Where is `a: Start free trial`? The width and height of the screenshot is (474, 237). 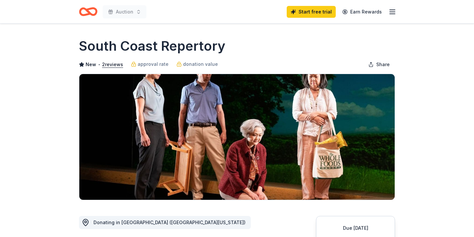
a: Start free trial is located at coordinates (311, 12).